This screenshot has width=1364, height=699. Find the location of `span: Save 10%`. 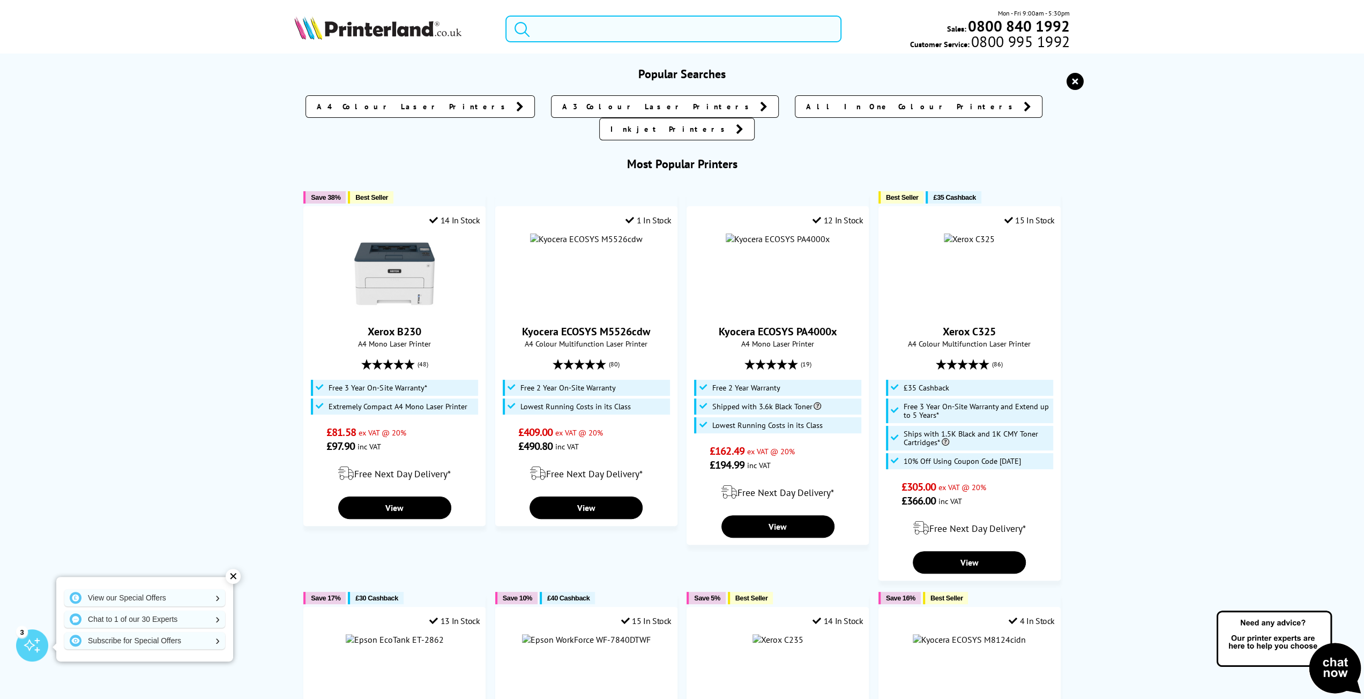

span: Save 10% is located at coordinates (517, 598).